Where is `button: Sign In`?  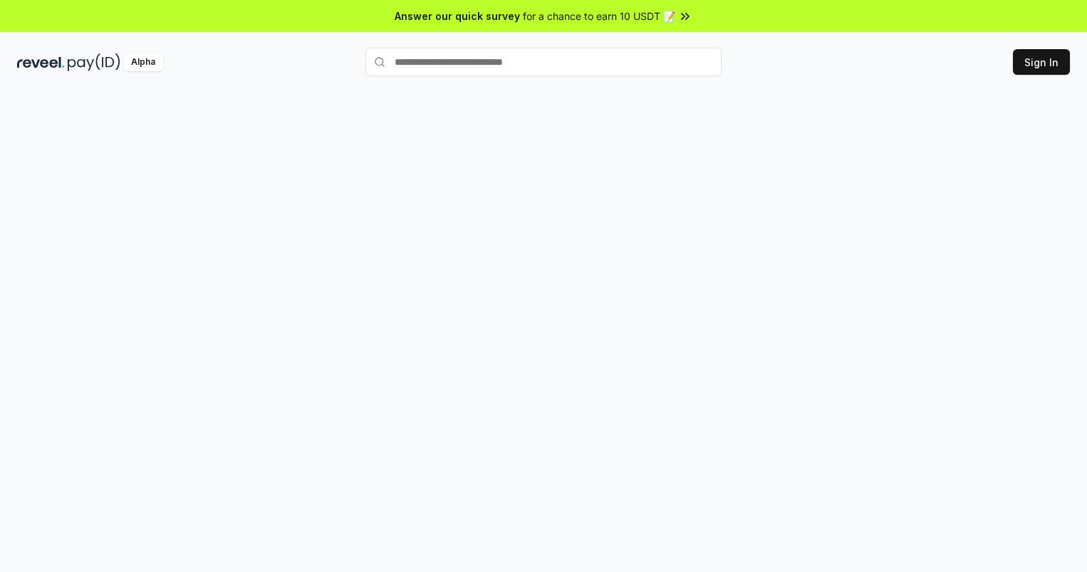 button: Sign In is located at coordinates (1041, 62).